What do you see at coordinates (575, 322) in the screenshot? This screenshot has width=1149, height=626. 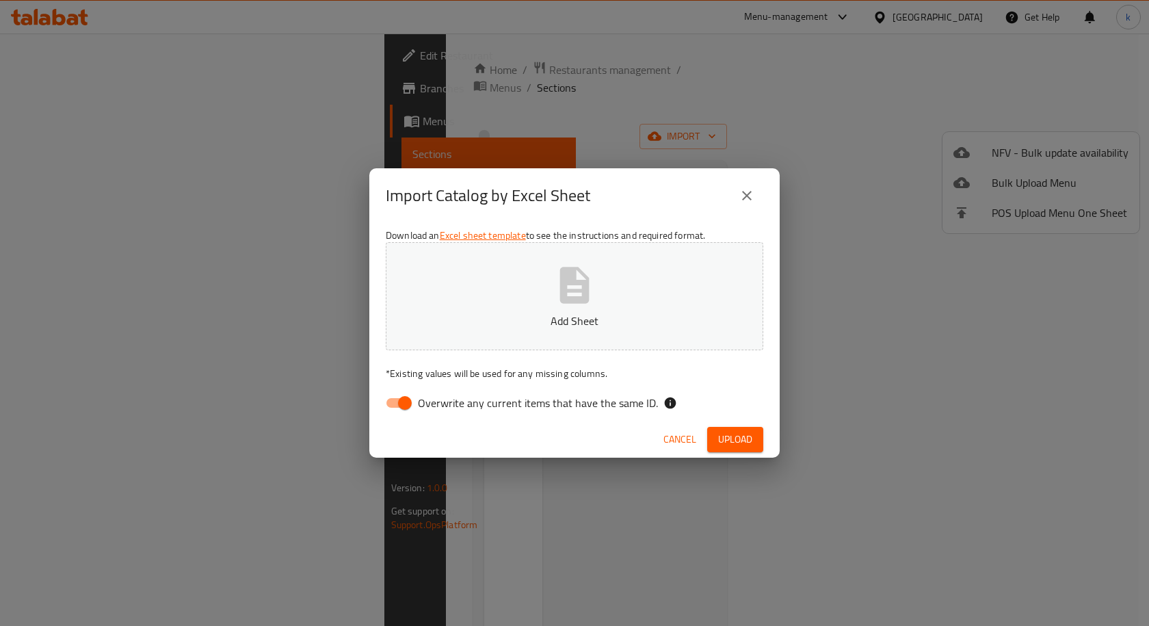 I see `div: Download an to see the instructions and required format.` at bounding box center [575, 322].